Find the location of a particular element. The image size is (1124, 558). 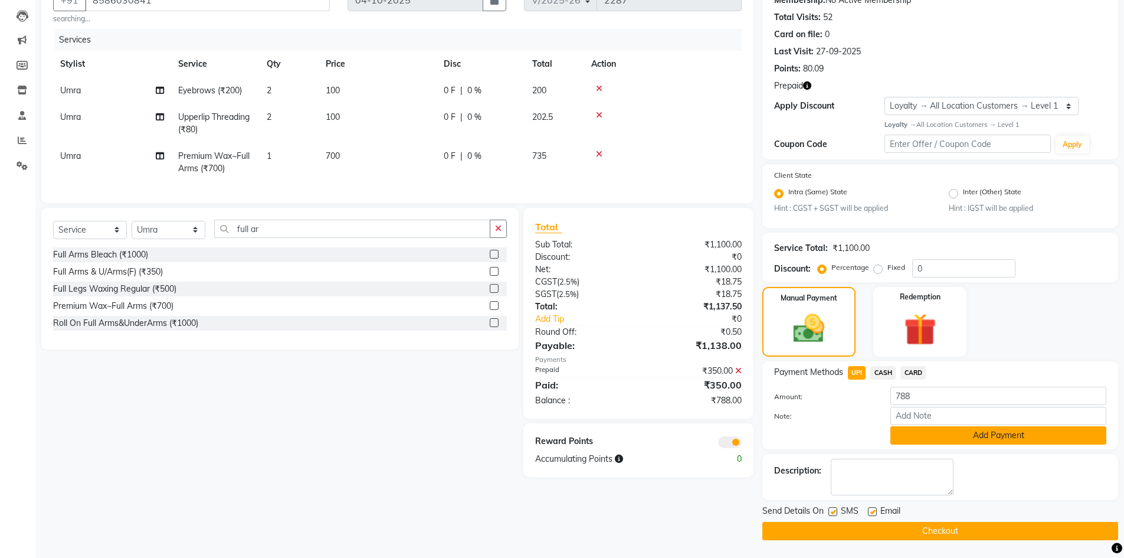

span: Prepaid is located at coordinates (788, 86).